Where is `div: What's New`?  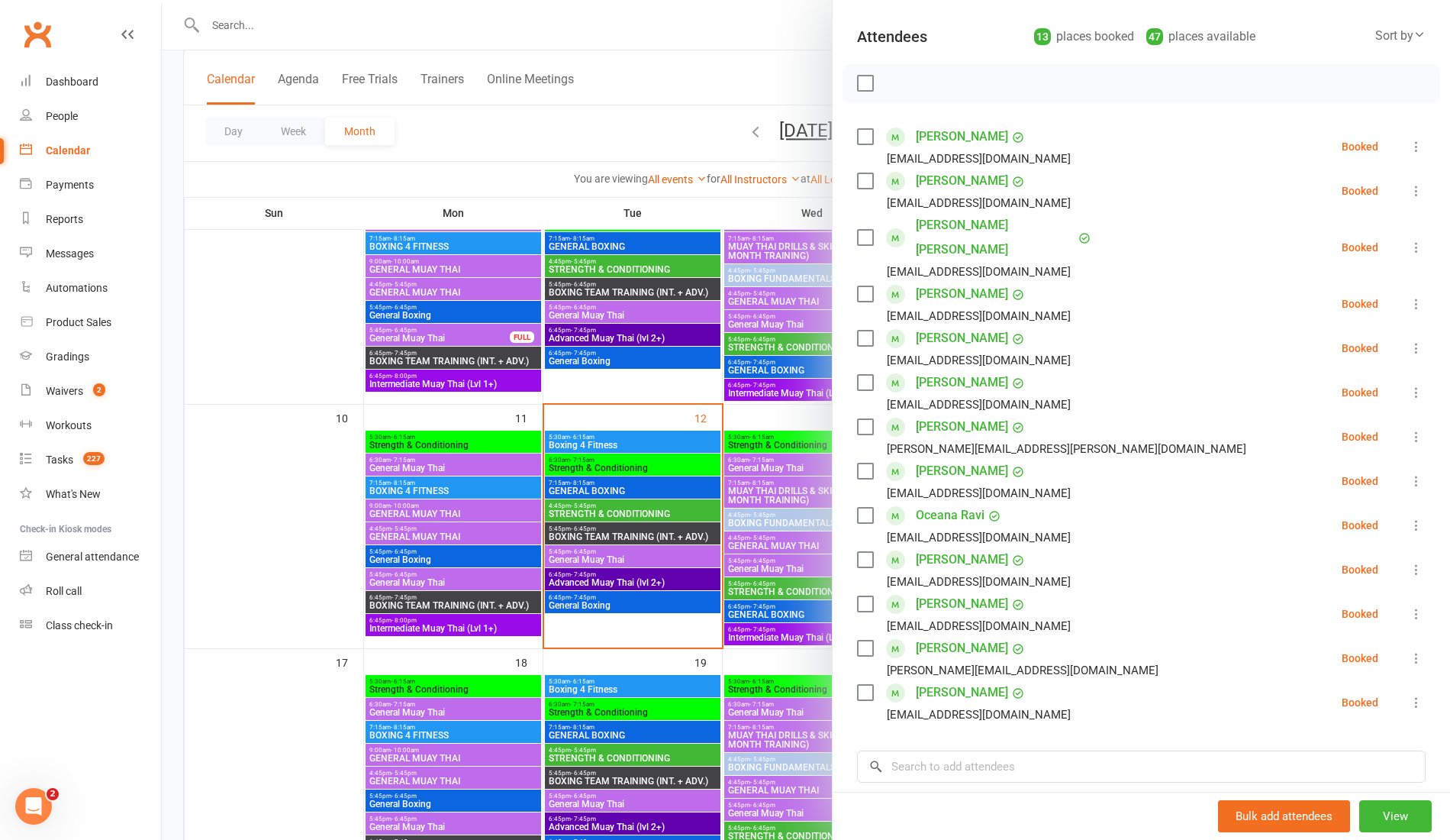
div: What's New is located at coordinates (73, 494).